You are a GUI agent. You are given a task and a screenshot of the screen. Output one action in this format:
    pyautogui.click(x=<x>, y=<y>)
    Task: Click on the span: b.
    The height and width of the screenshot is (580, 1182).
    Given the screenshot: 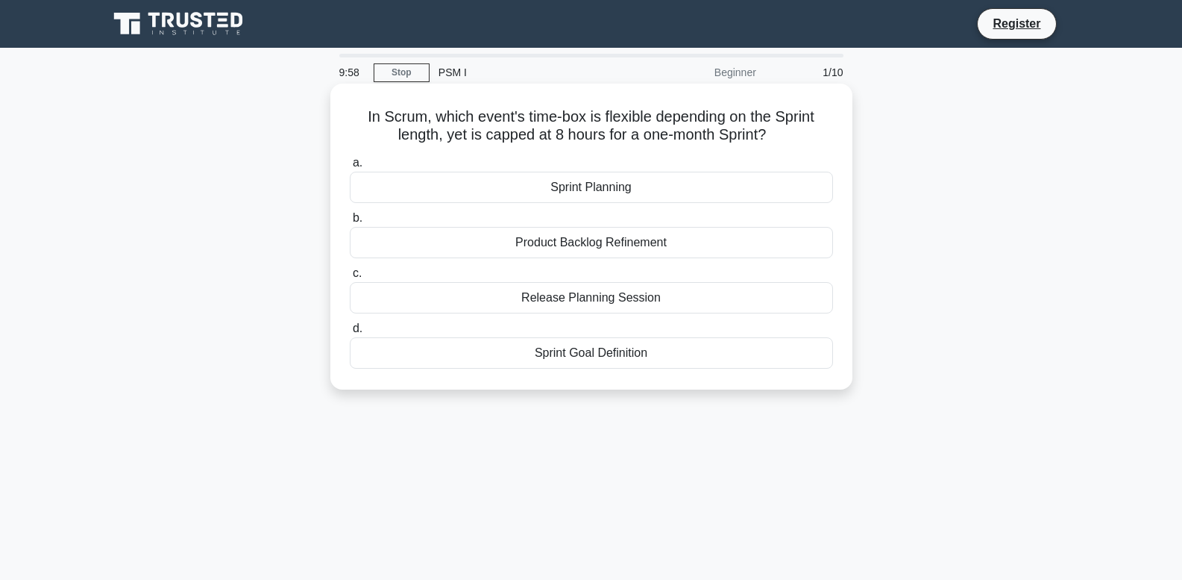 What is the action you would take?
    pyautogui.click(x=357, y=217)
    